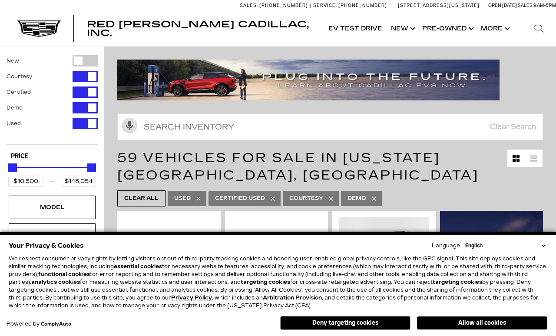 Image resolution: width=556 pixels, height=336 pixels. Describe the element at coordinates (14, 108) in the screenshot. I see `label: Demo` at that location.